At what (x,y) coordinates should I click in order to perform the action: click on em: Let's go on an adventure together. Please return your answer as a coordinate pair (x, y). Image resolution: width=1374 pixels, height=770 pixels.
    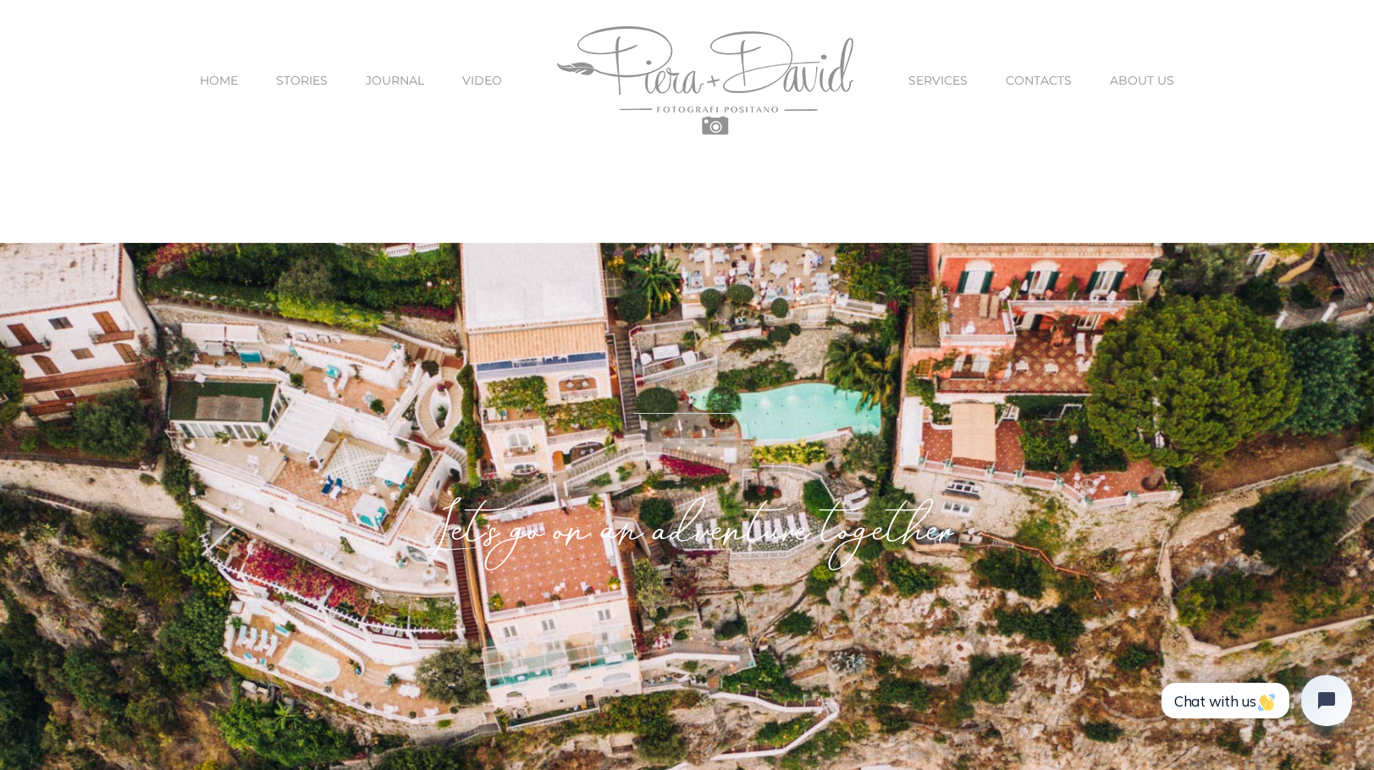
    Looking at the image, I should click on (687, 536).